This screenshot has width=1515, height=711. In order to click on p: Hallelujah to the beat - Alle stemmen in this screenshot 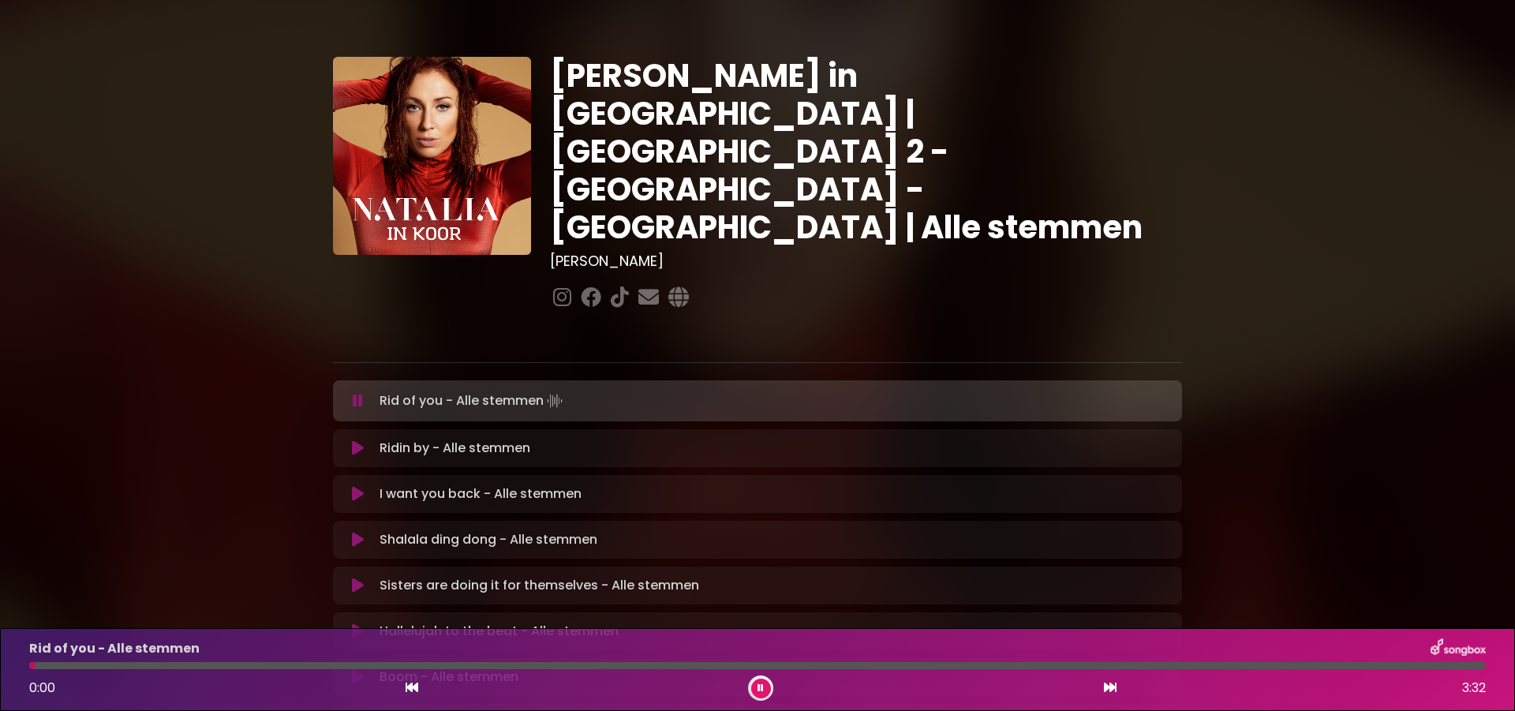, I will do `click(499, 631)`.